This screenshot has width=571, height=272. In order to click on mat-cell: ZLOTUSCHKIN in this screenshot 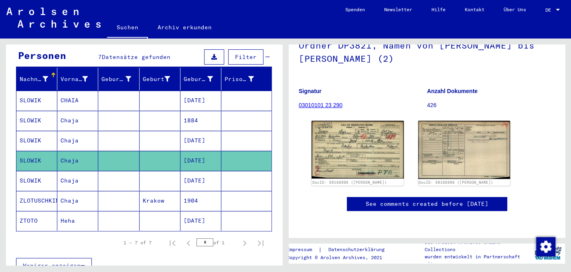, I will do `click(37, 201)`.